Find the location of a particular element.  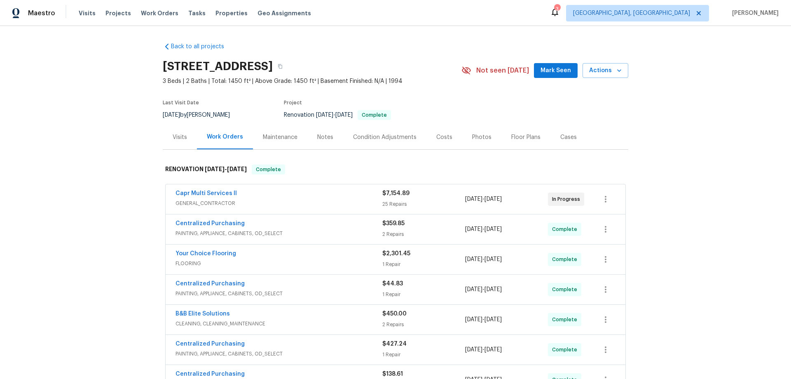

div: Photos is located at coordinates (482, 137).